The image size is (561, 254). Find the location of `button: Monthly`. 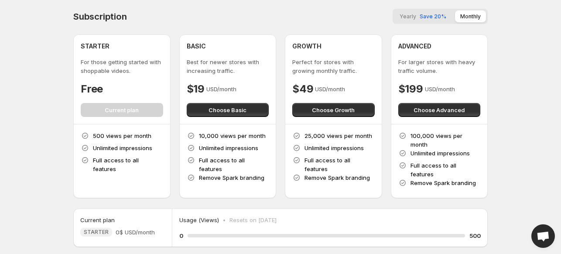

button: Monthly is located at coordinates (470, 16).